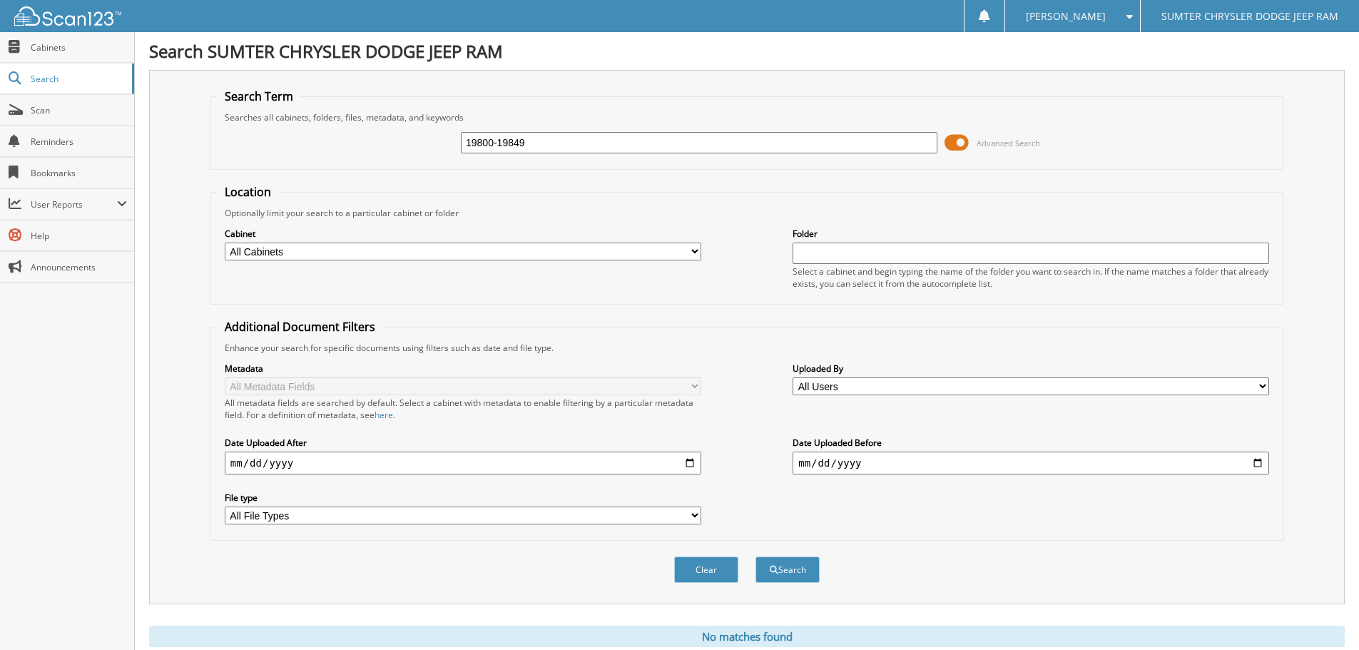  What do you see at coordinates (259, 96) in the screenshot?
I see `legend: Search Term` at bounding box center [259, 96].